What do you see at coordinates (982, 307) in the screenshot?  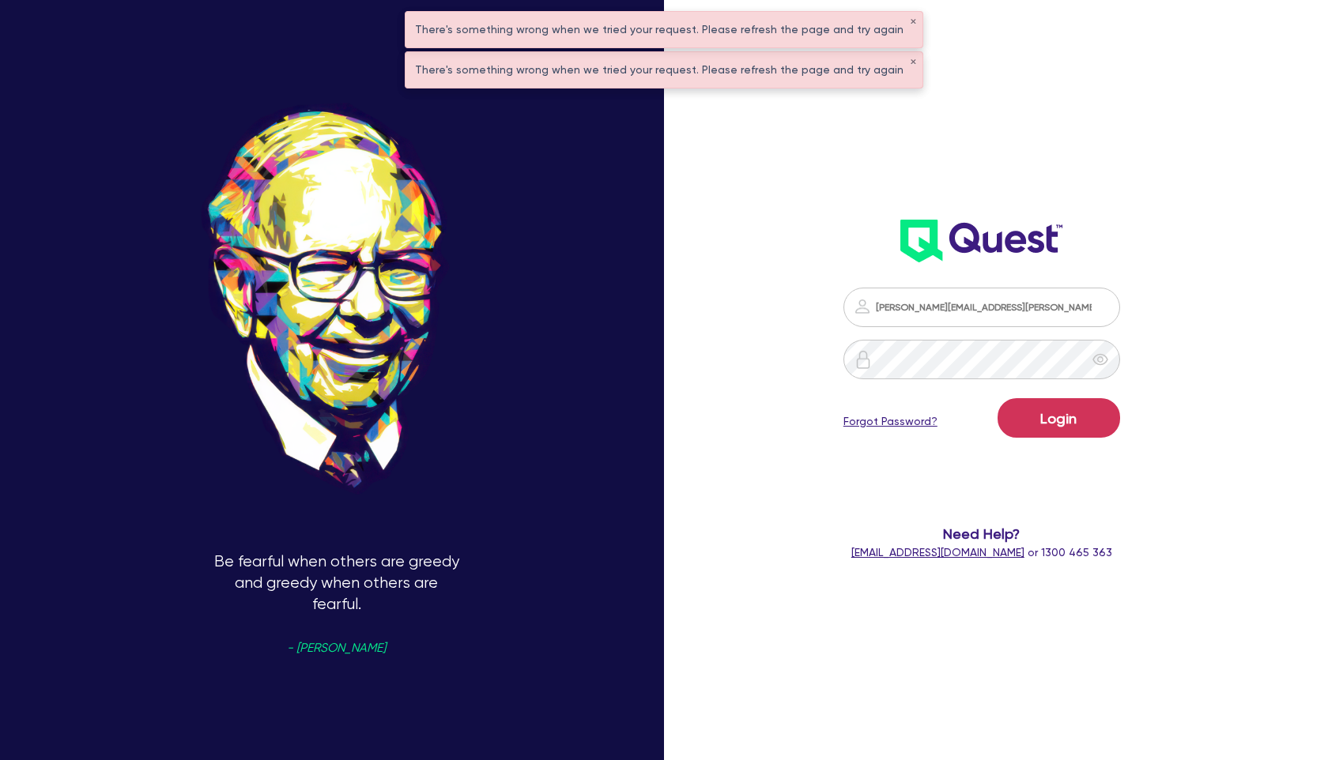 I see `input: Email address` at bounding box center [982, 307].